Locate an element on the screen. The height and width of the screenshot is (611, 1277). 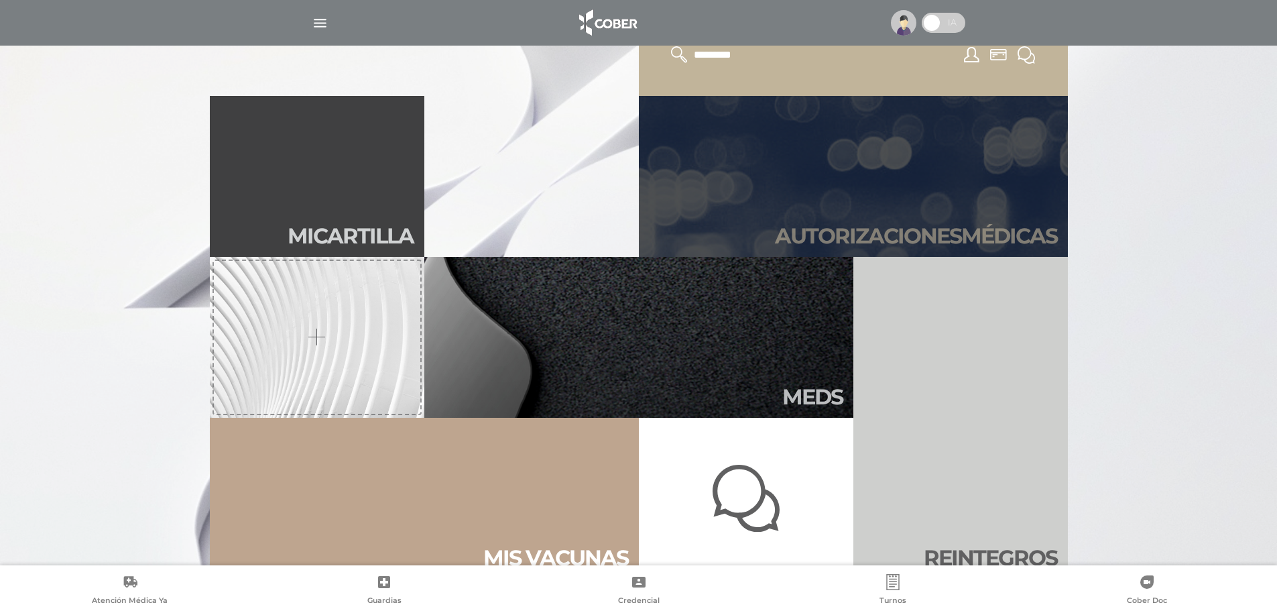
a: Turnos is located at coordinates (892, 591).